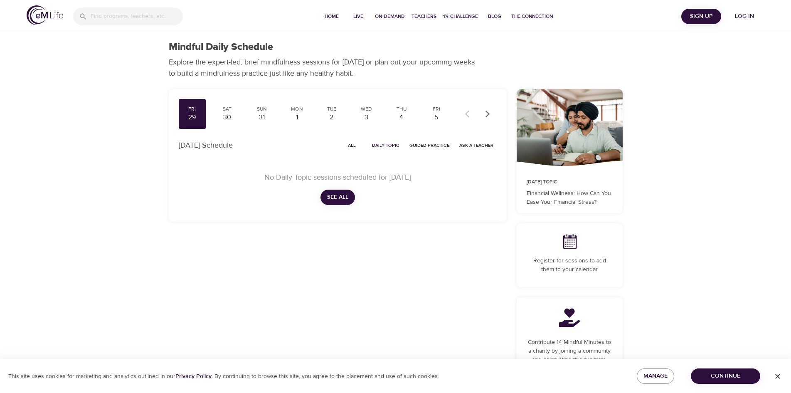 Image resolution: width=791 pixels, height=393 pixels. I want to click on div: 5, so click(436, 117).